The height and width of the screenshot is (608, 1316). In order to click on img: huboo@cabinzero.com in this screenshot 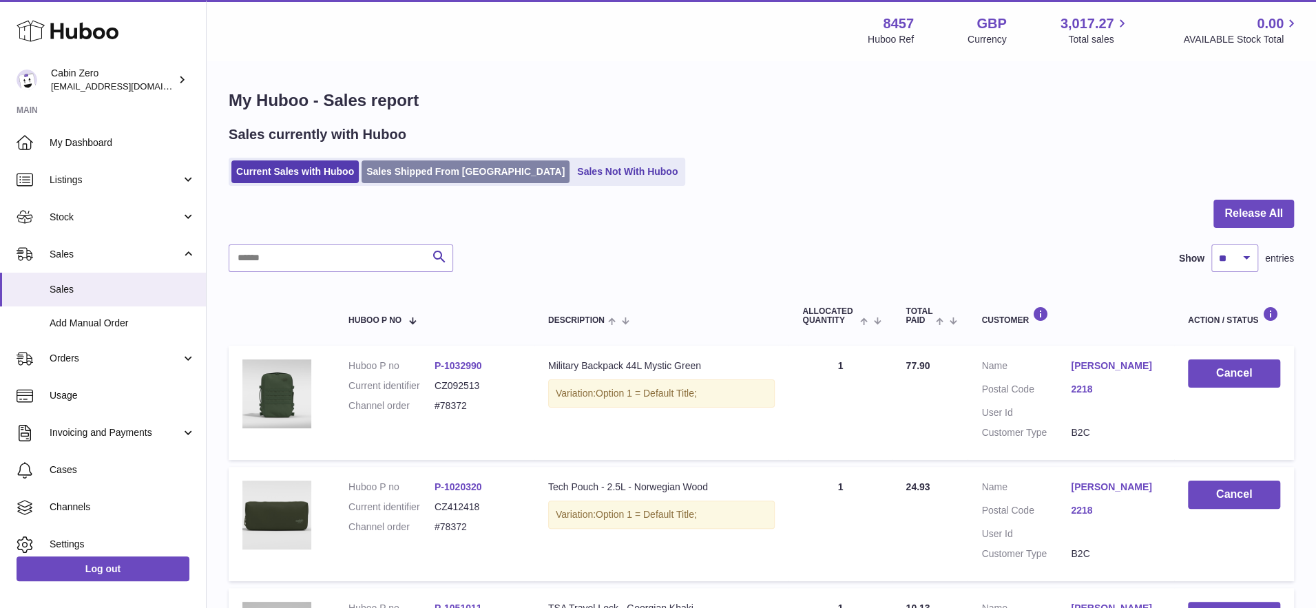, I will do `click(27, 80)`.